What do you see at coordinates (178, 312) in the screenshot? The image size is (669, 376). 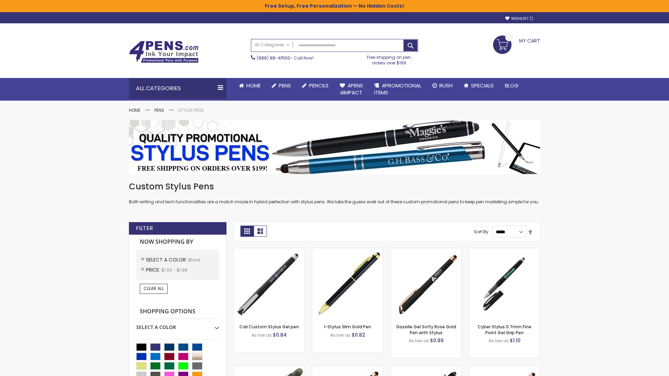 I see `strong: Shopping Options` at bounding box center [178, 312].